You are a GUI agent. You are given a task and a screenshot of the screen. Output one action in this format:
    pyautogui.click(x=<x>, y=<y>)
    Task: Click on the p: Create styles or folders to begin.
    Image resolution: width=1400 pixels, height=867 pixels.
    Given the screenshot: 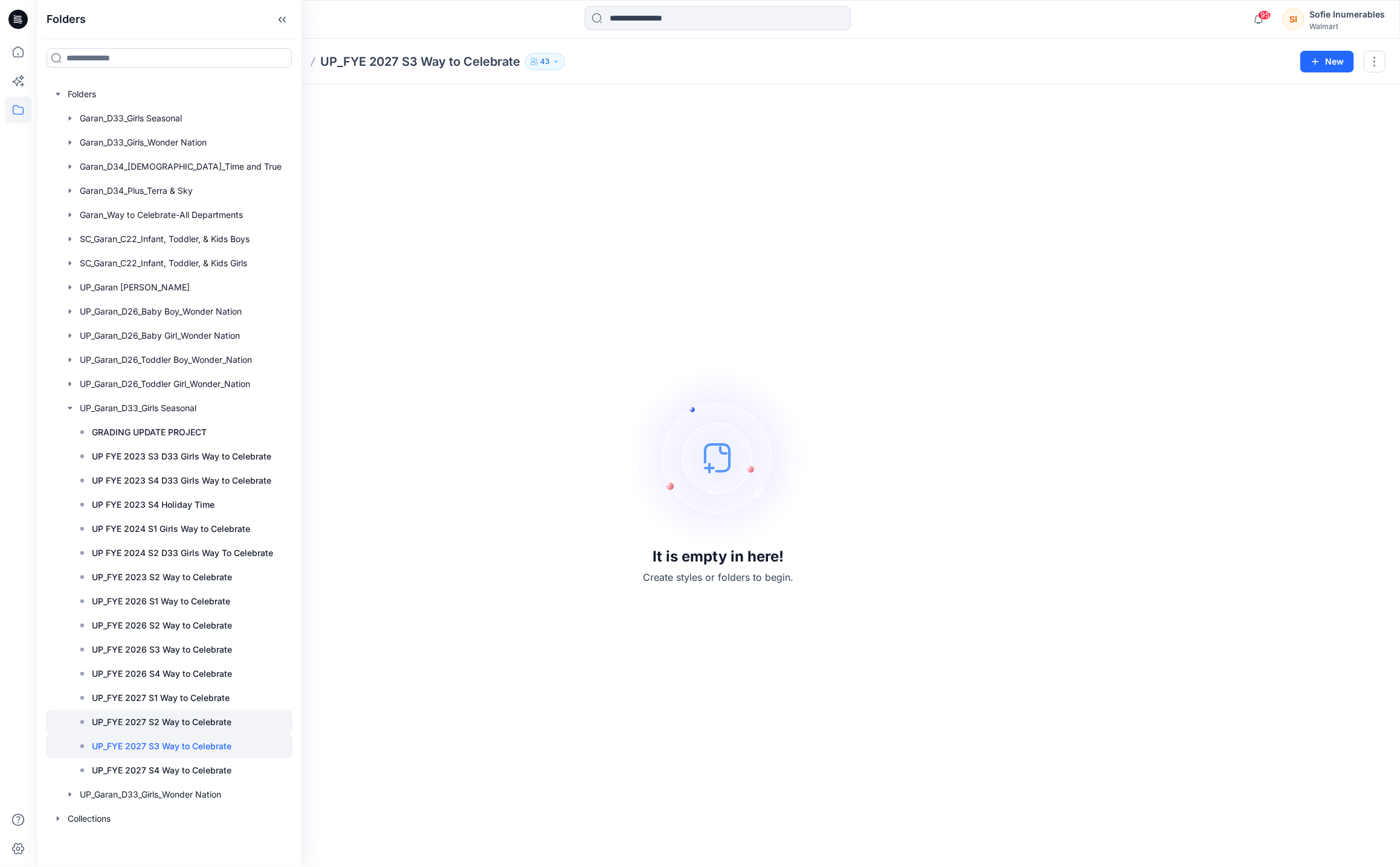 What is the action you would take?
    pyautogui.click(x=718, y=577)
    